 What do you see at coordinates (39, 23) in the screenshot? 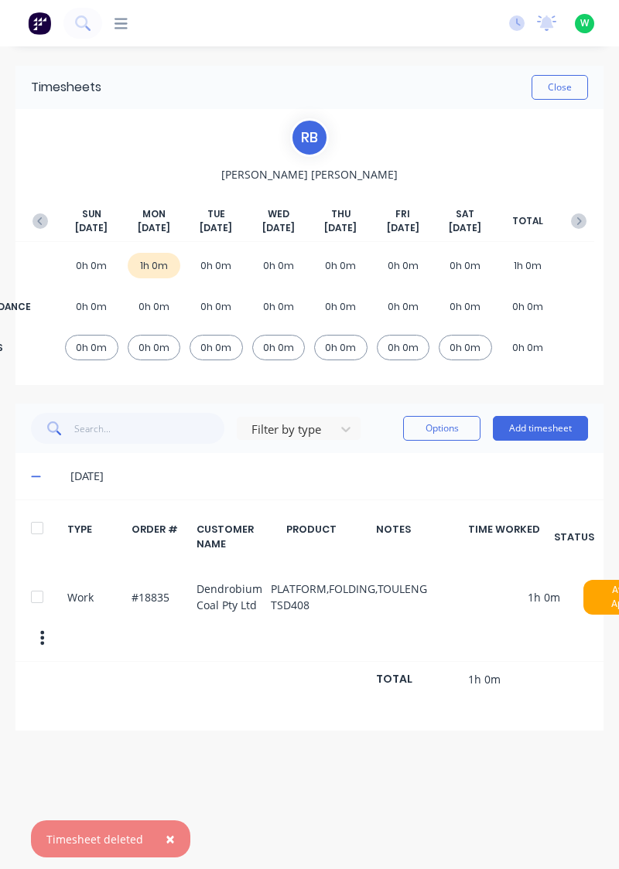
I see `img: Factory` at bounding box center [39, 23].